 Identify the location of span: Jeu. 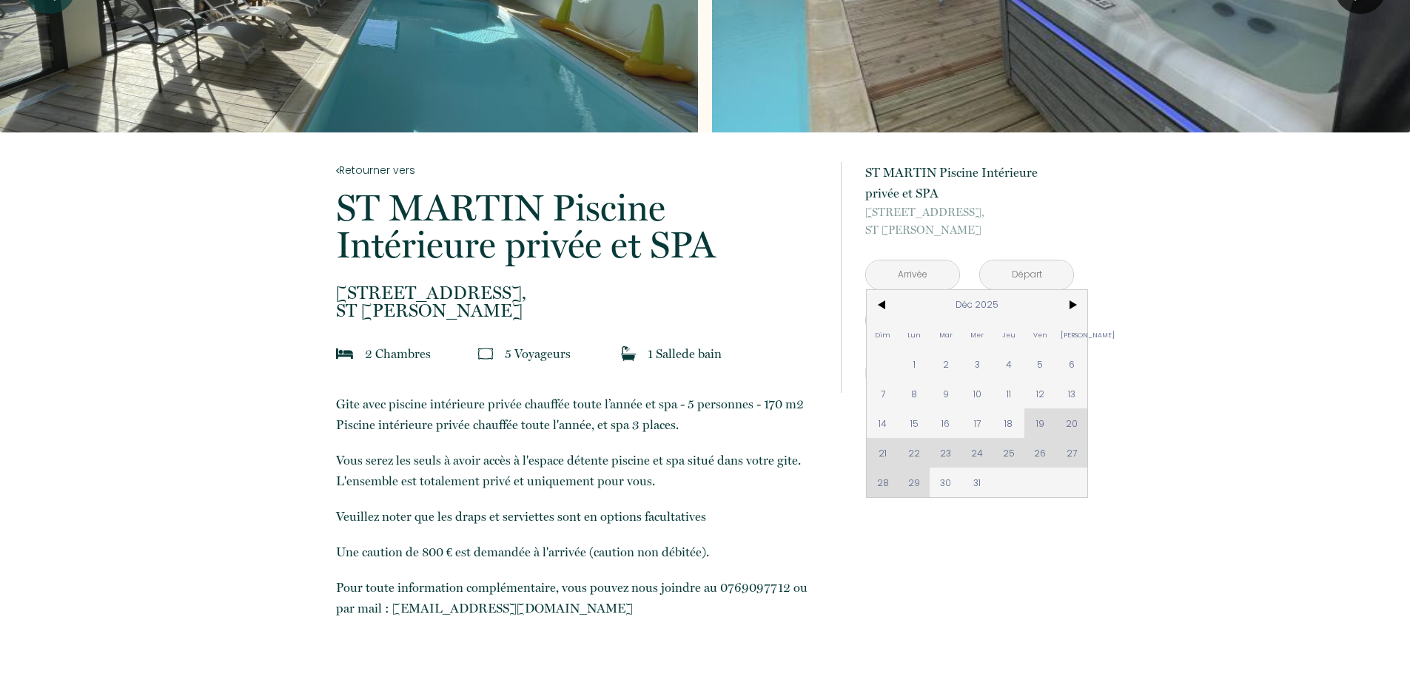
(1009, 335).